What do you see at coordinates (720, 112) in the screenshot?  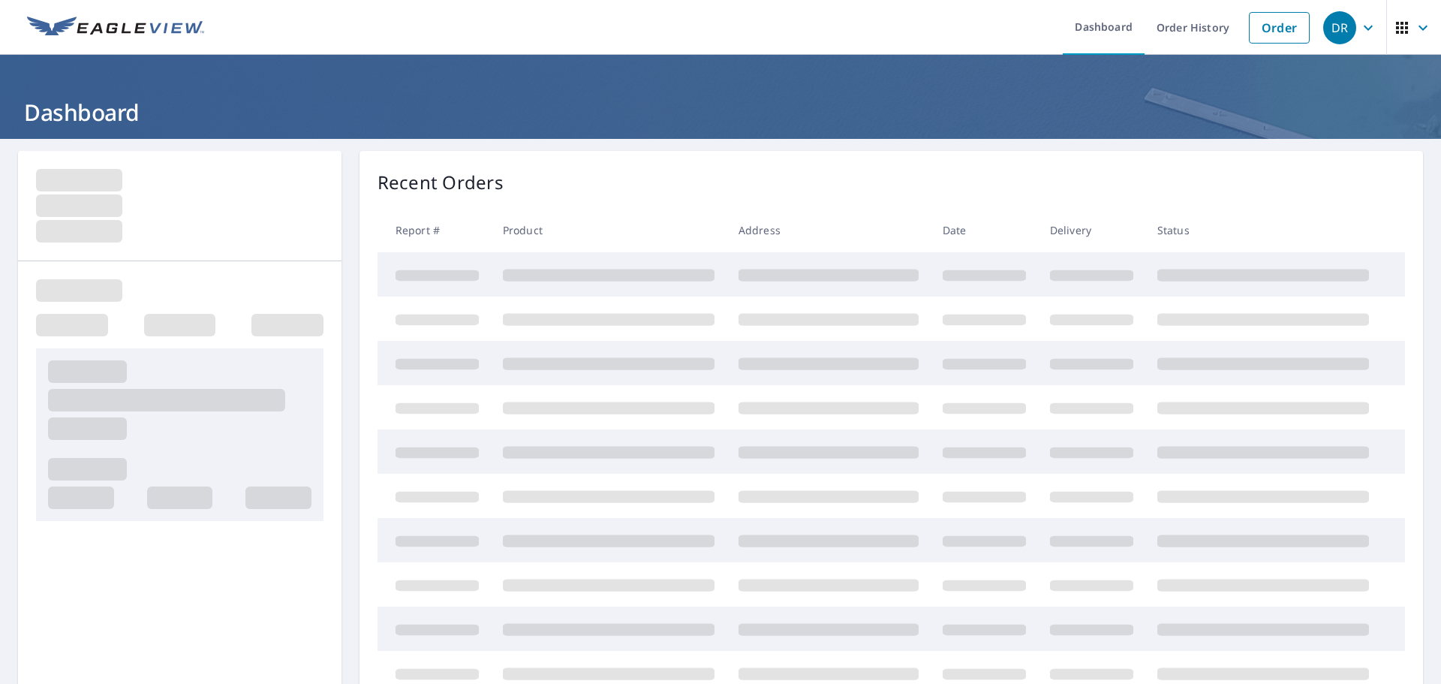 I see `h1: Dashboard` at bounding box center [720, 112].